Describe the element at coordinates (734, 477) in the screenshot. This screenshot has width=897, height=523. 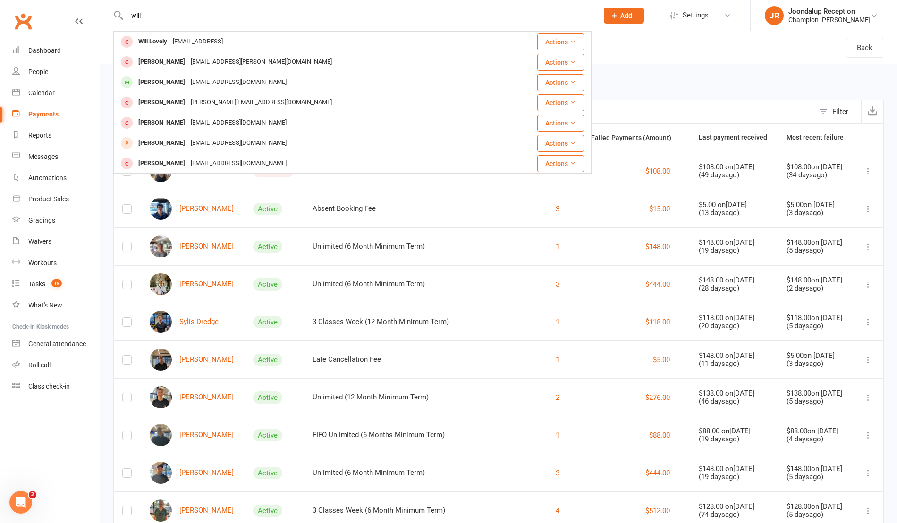
I see `div: ( 19 days ago)` at that location.